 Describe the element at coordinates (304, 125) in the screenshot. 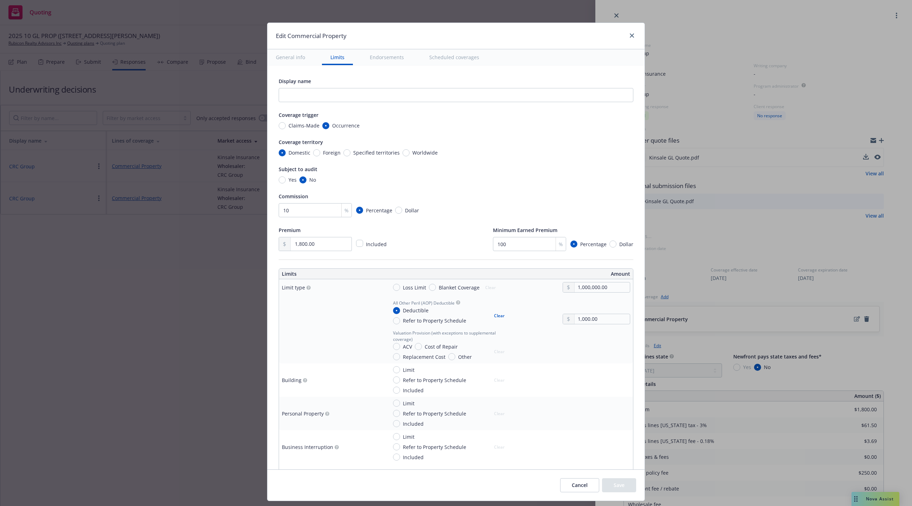

I see `span: Claims-Made` at that location.